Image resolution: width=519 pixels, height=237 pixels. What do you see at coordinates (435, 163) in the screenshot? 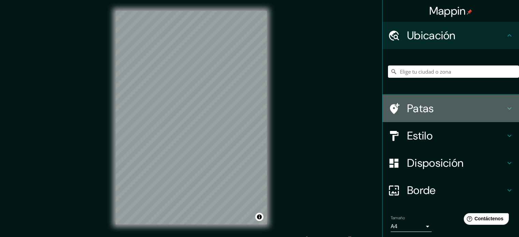
I see `font: Disposición` at bounding box center [435, 163].